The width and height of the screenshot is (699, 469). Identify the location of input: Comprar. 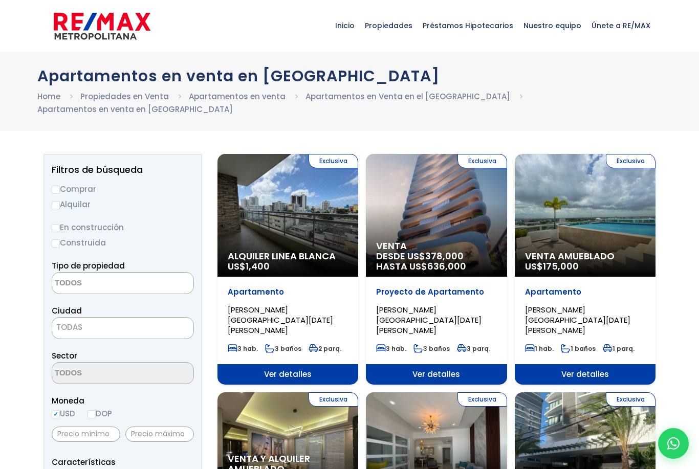
(56, 190).